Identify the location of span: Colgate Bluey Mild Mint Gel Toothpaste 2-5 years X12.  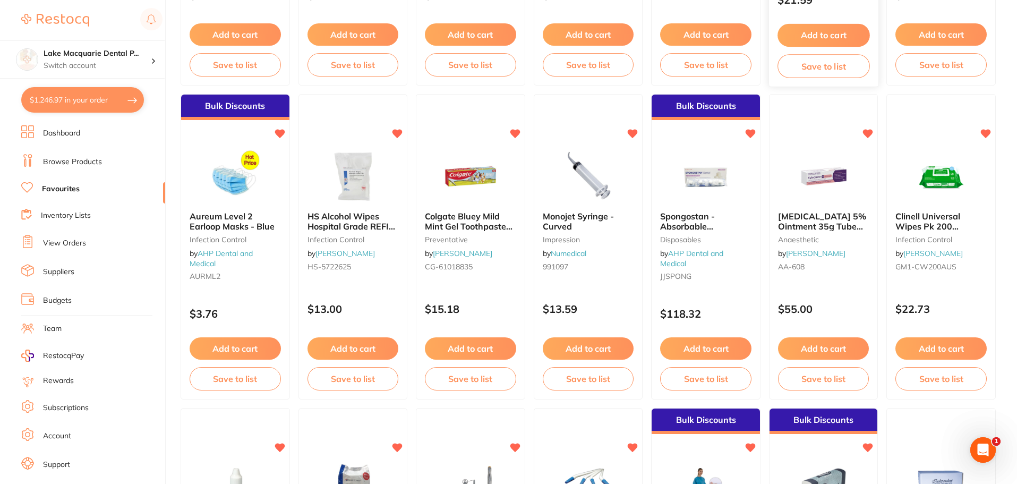
(468, 226).